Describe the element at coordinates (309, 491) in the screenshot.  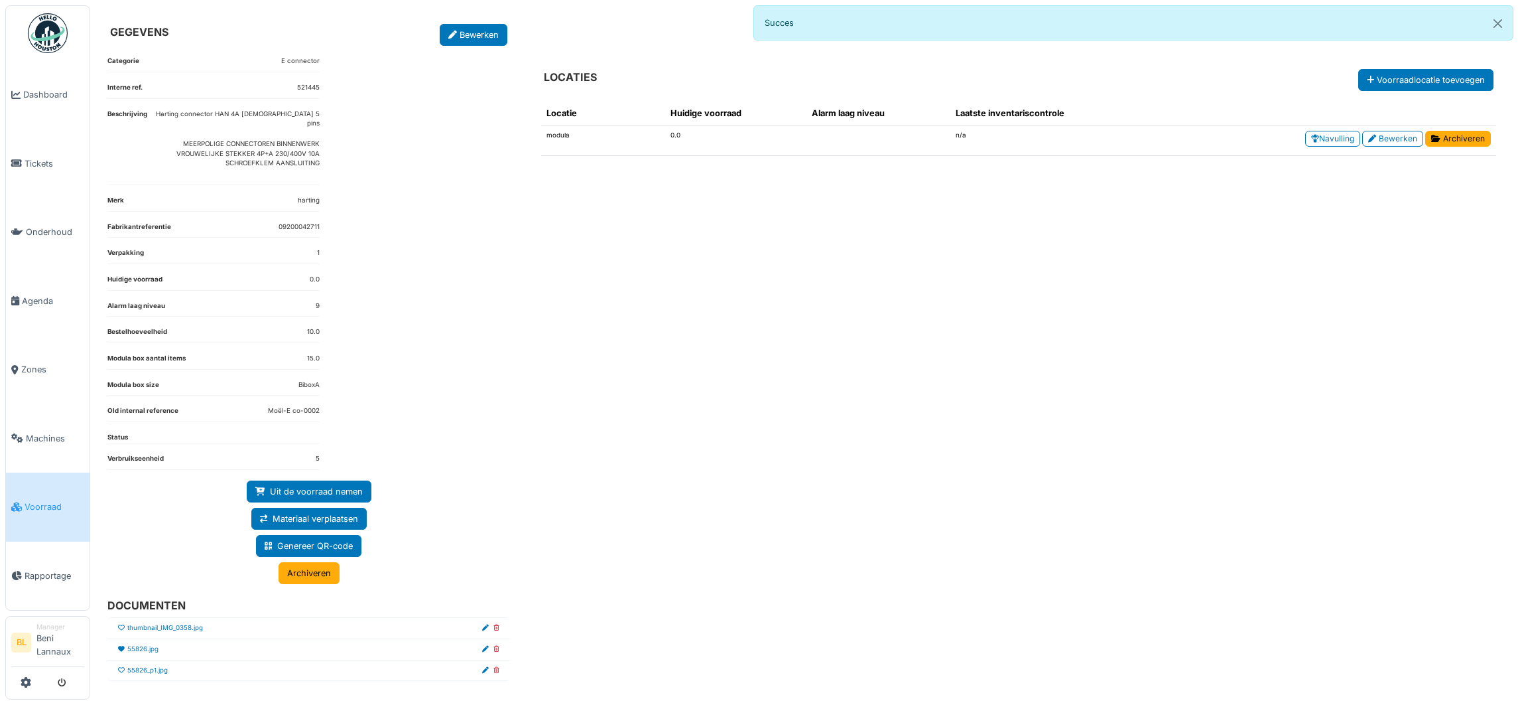
I see `a: Uit de voorraad nemen` at that location.